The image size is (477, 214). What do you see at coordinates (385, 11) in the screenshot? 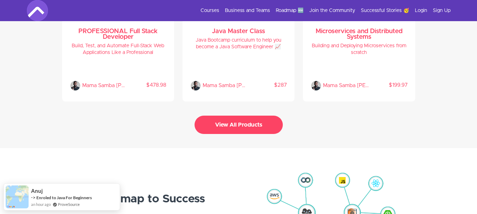
I see `a: Successful Stories 🥳` at bounding box center [385, 11].